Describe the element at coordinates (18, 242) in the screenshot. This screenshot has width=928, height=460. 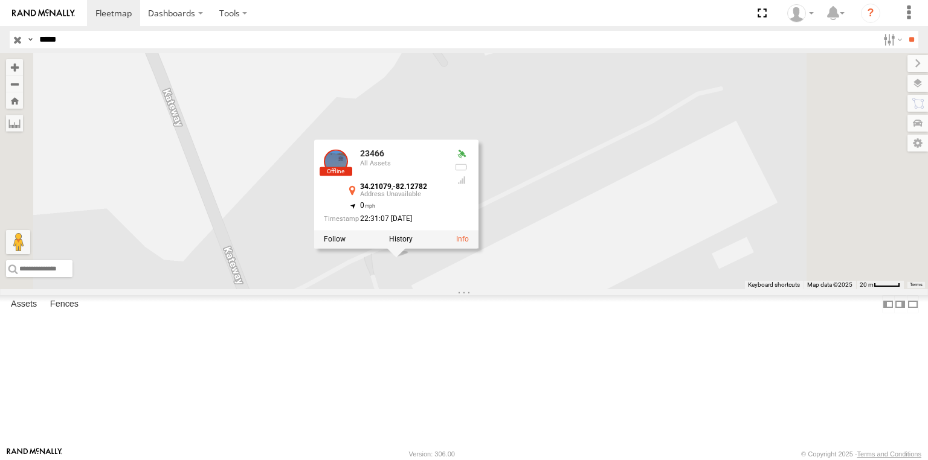
I see `button: Drag Pegman onto the map to open Street View` at that location.